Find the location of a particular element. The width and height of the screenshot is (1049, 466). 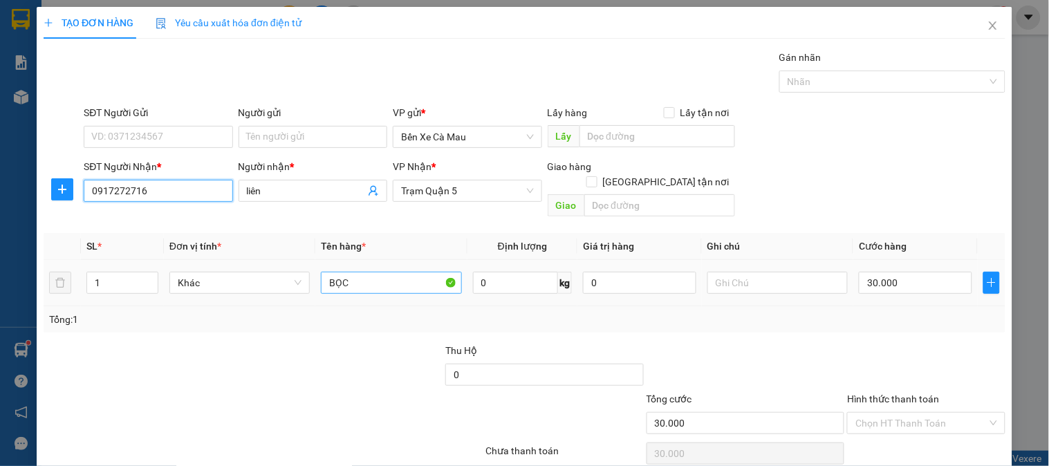

span: Yêu cầu xuất hóa đơn điện tử is located at coordinates (228, 23).